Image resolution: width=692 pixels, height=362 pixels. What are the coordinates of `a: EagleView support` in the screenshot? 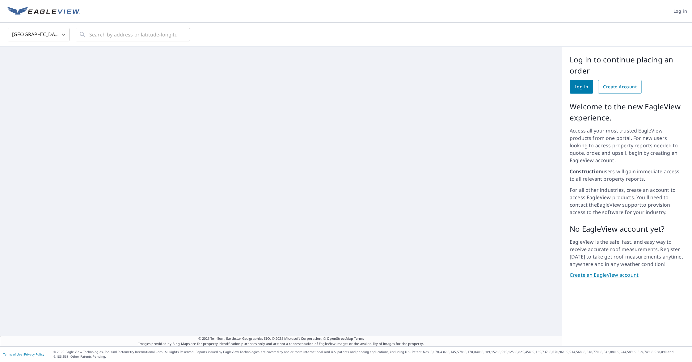 It's located at (619, 205).